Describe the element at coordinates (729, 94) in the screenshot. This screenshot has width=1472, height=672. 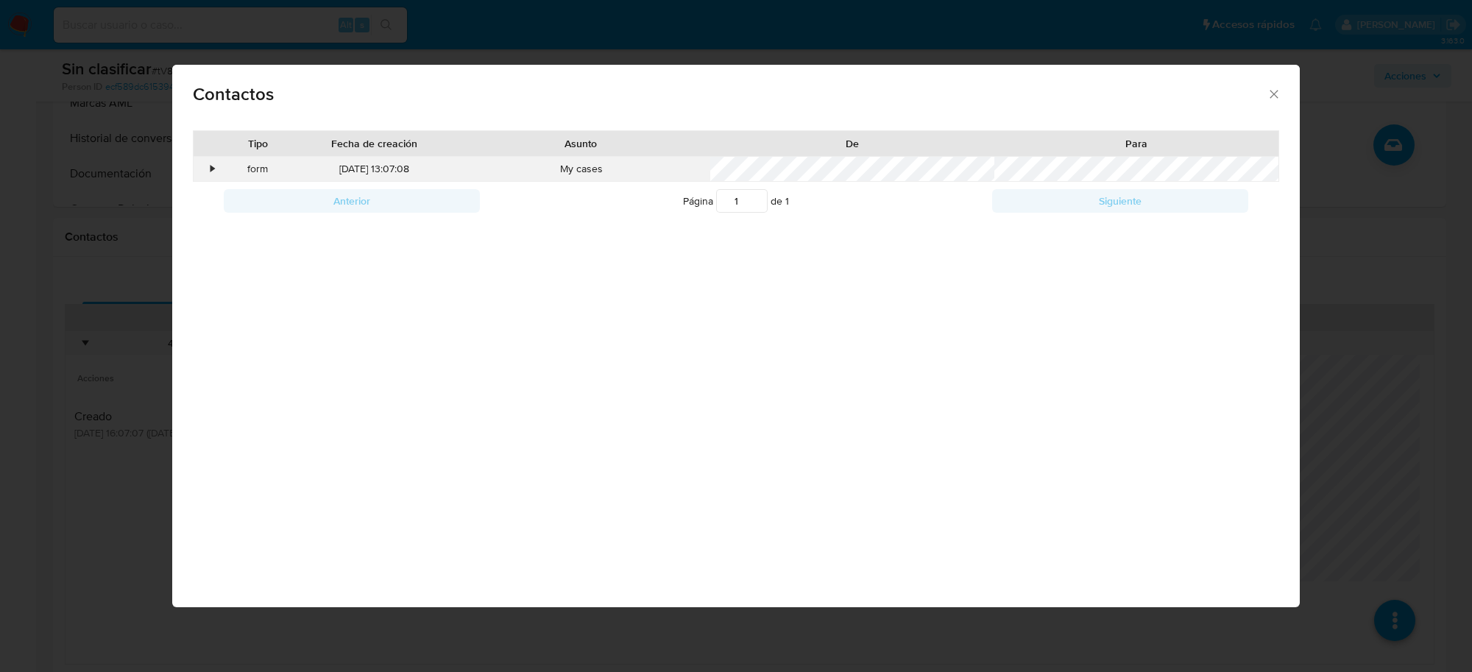
I see `span: Contactos` at that location.